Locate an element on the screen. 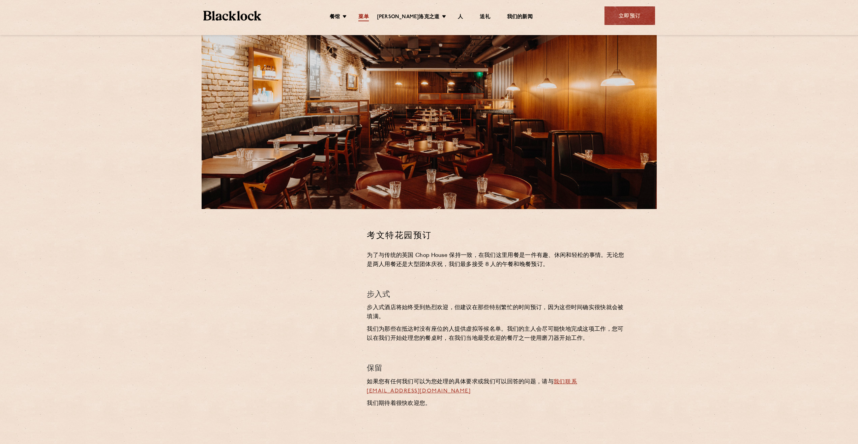 This screenshot has width=858, height=444. h2: 考文特花园预订 is located at coordinates (496, 235).